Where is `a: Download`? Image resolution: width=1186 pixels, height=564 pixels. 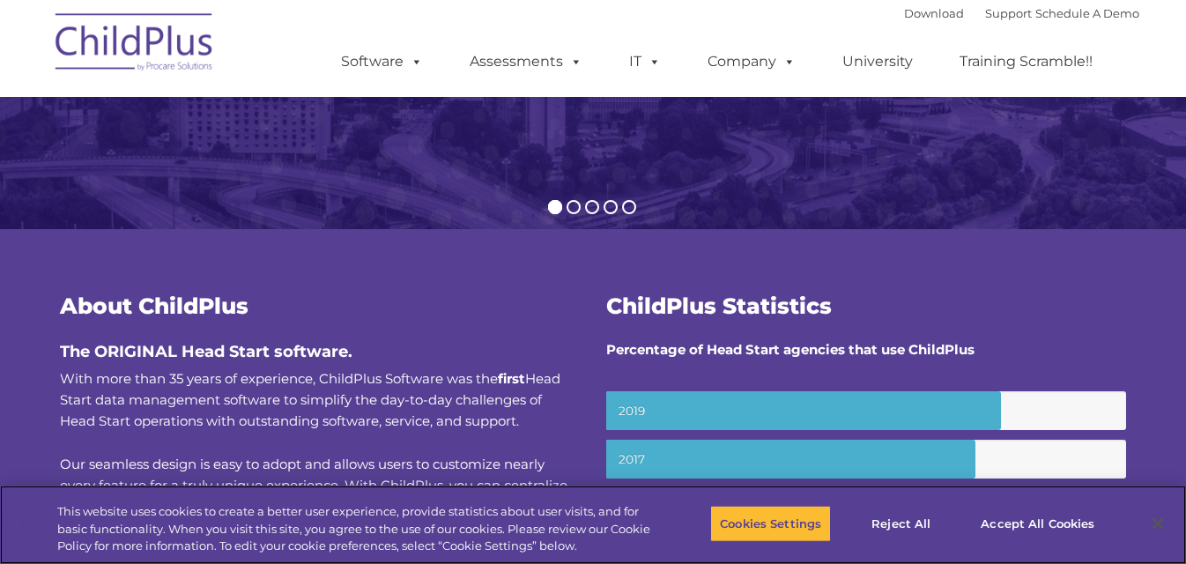
a: Download is located at coordinates (934, 13).